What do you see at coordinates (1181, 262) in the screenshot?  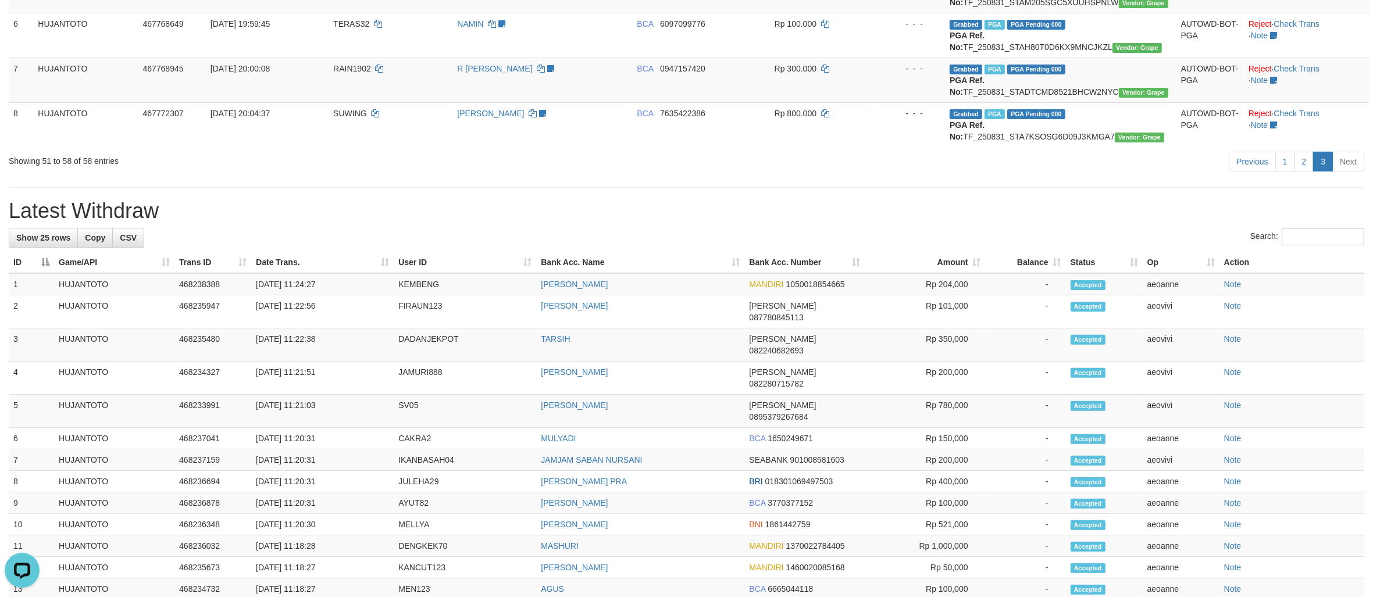 I see `th: Op: activate to sort column ascending` at bounding box center [1181, 262].